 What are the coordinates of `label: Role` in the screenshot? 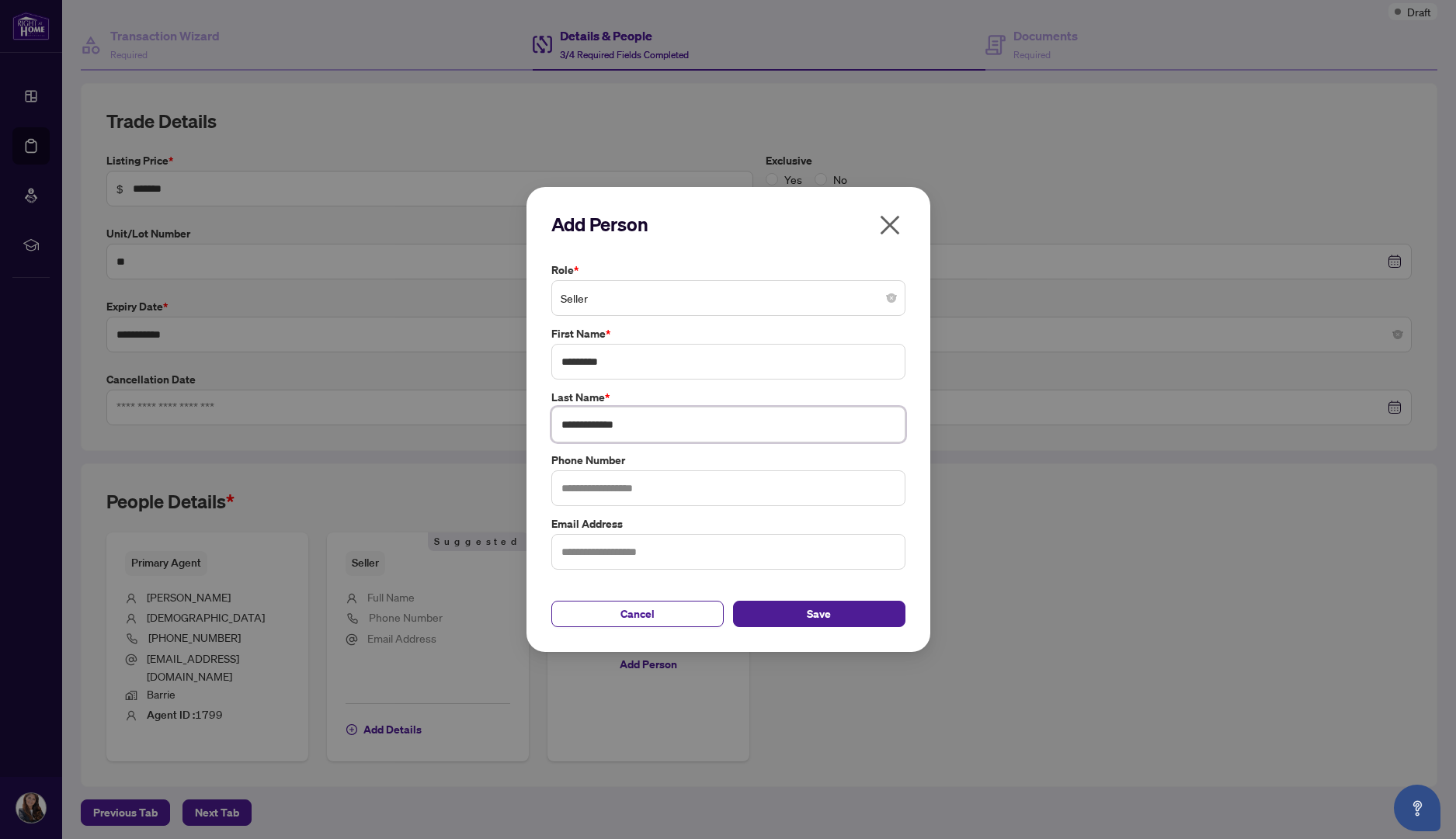 It's located at (728, 270).